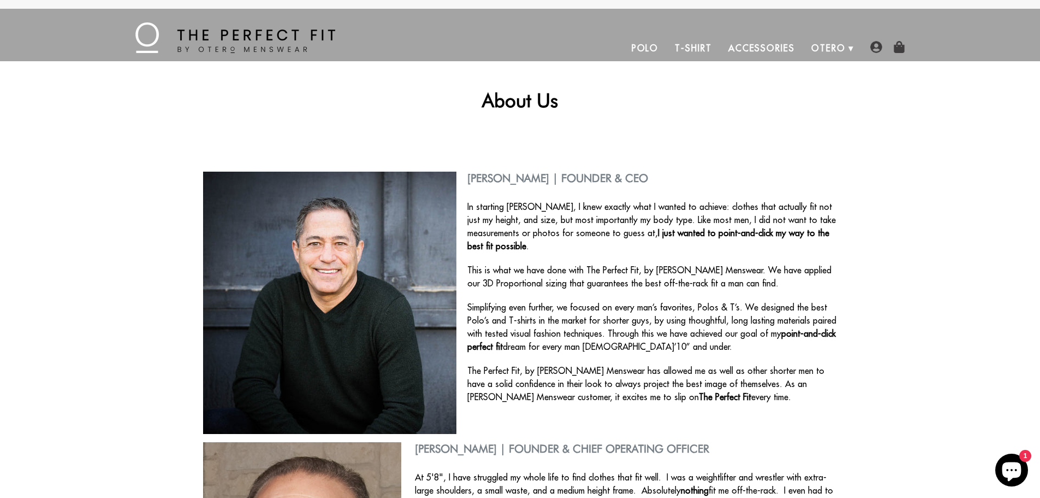 This screenshot has height=498, width=1040. What do you see at coordinates (899, 47) in the screenshot?
I see `img: shopping-bag-icon.png` at bounding box center [899, 47].